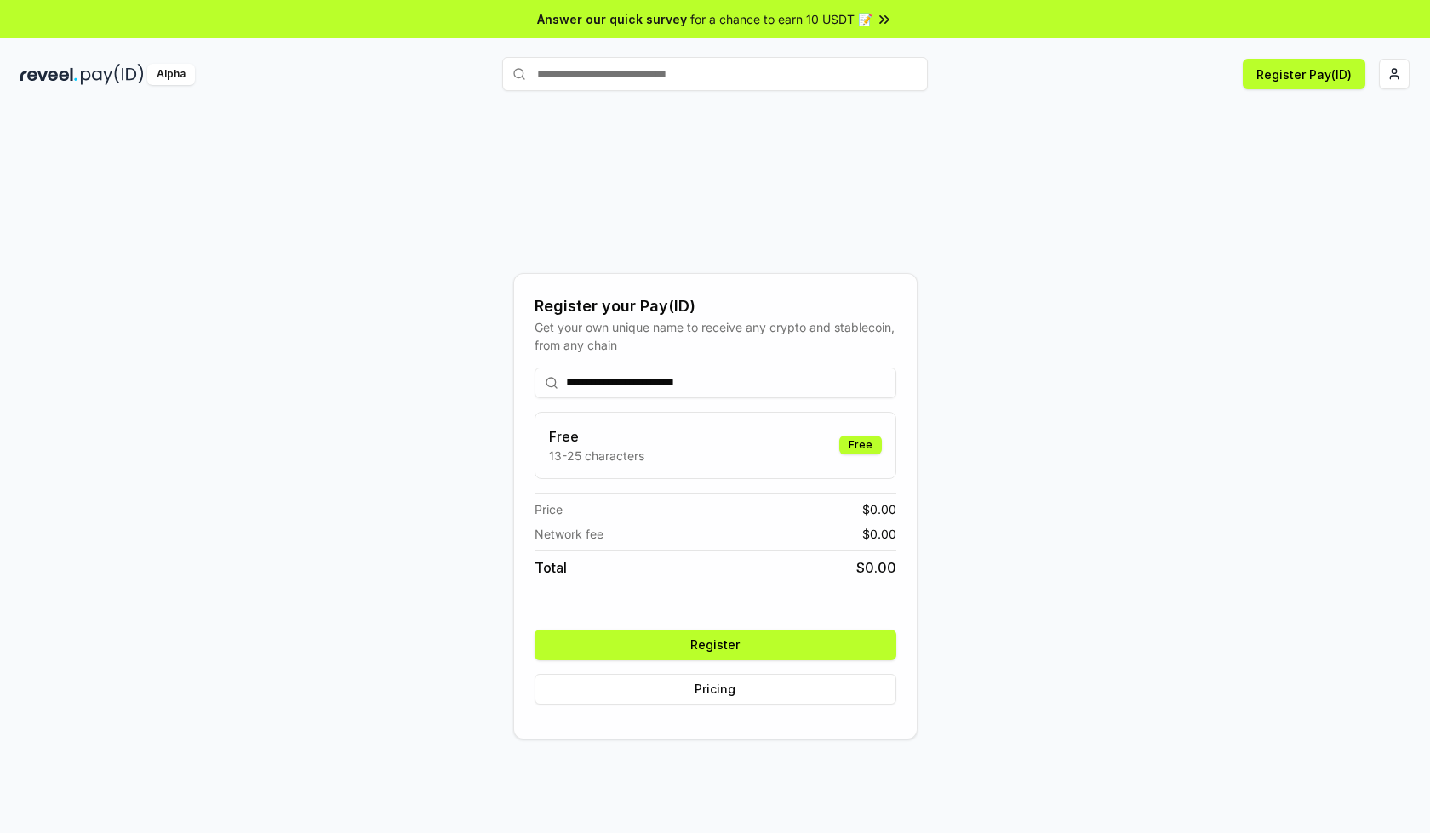 This screenshot has width=1430, height=833. What do you see at coordinates (715, 689) in the screenshot?
I see `button: Pricing` at bounding box center [715, 689].